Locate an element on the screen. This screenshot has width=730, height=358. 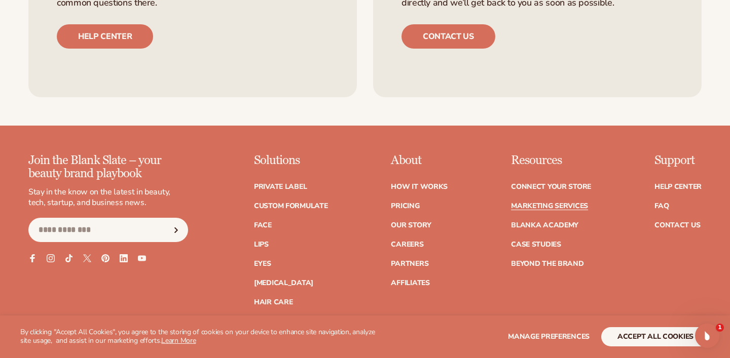
a: Affiliates is located at coordinates (410, 283).